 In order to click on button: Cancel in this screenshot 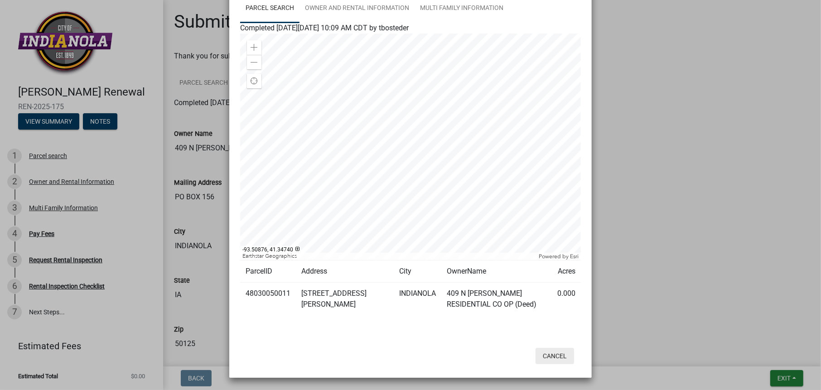, I will do `click(554, 356)`.